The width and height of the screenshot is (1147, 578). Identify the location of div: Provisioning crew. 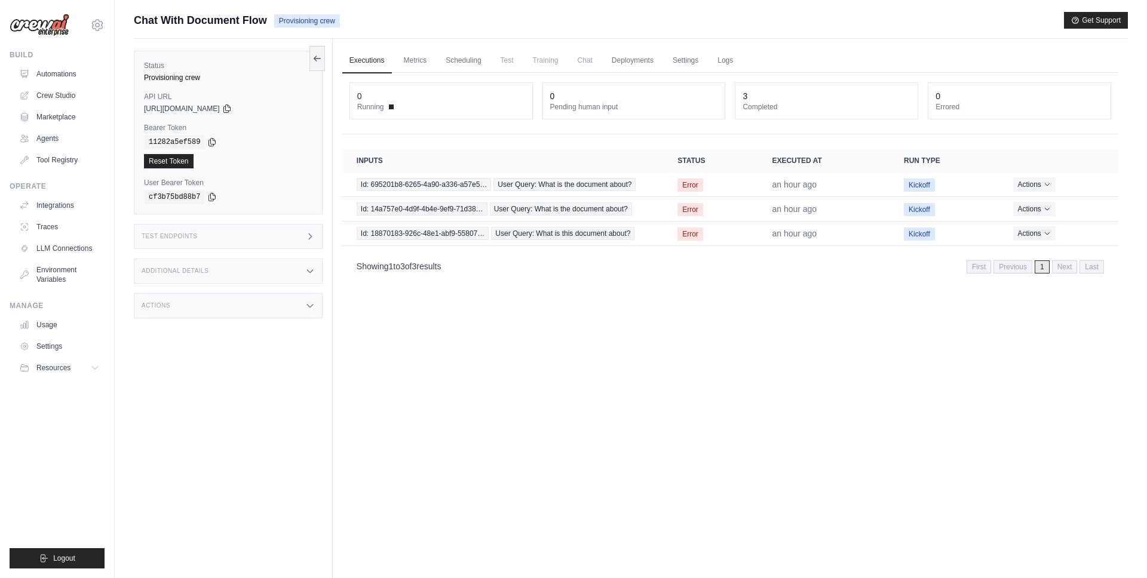
(228, 78).